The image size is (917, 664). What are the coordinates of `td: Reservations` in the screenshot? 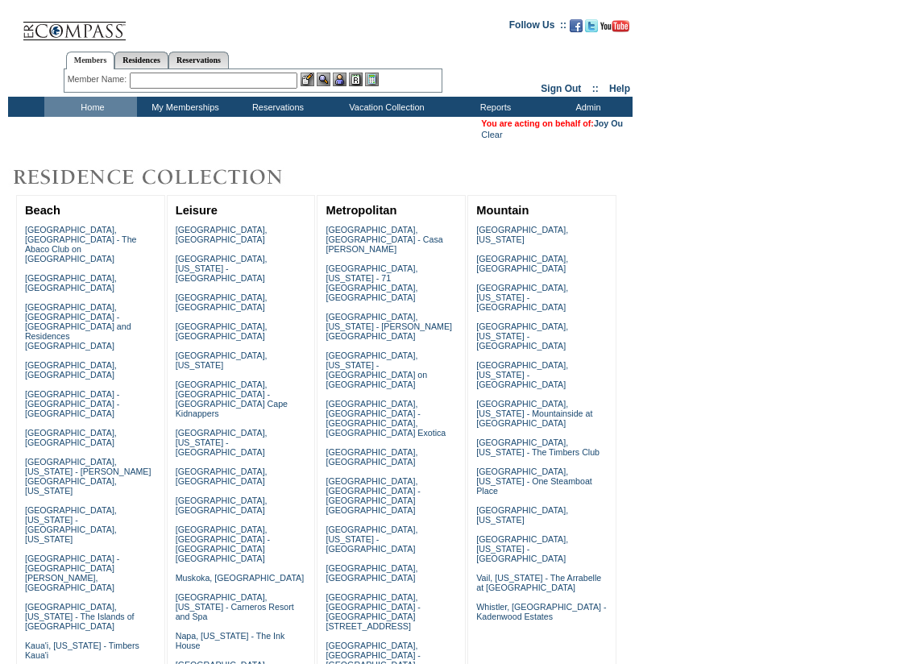 It's located at (276, 106).